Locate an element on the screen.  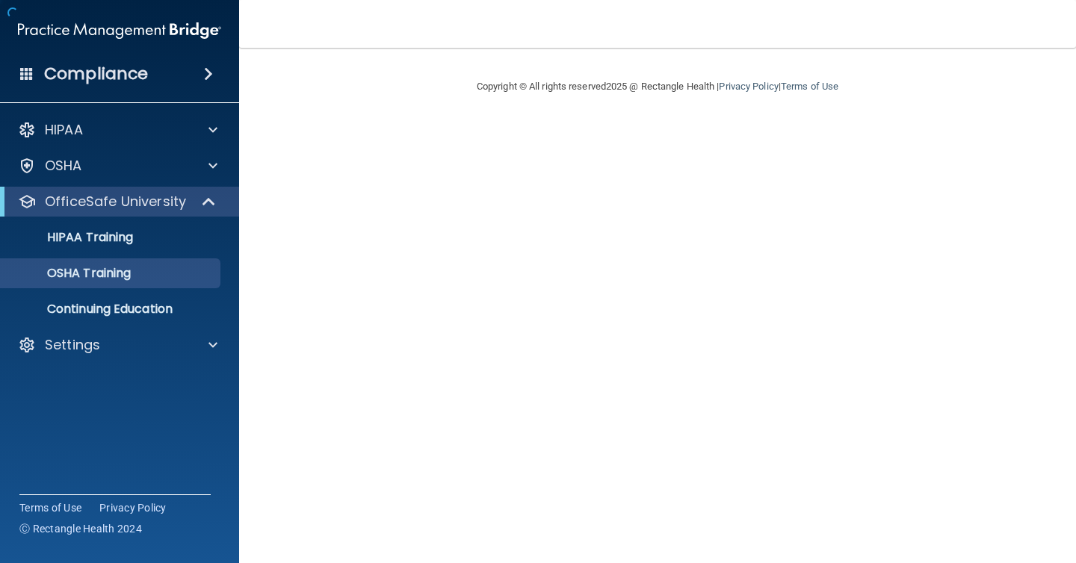
a: OfficeSafe University is located at coordinates (117, 202).